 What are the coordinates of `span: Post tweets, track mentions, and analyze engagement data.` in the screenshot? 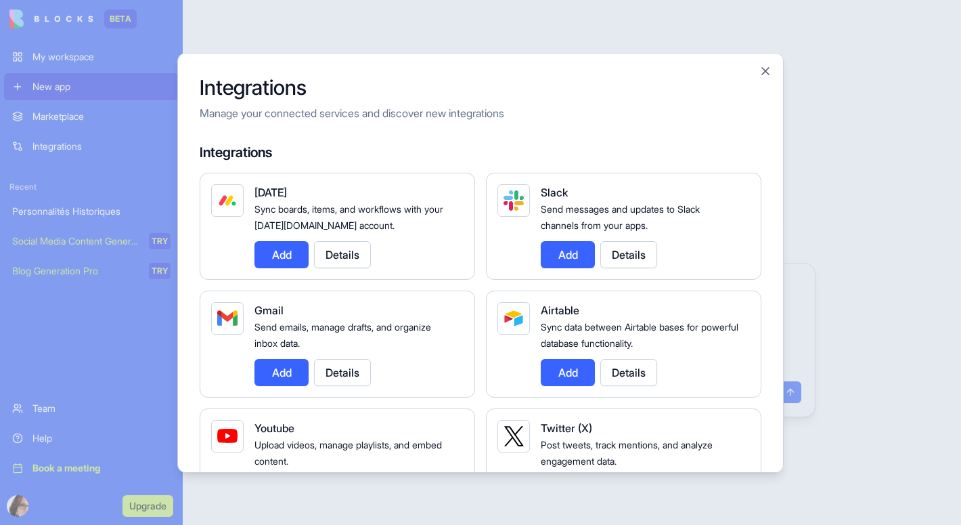 It's located at (627, 452).